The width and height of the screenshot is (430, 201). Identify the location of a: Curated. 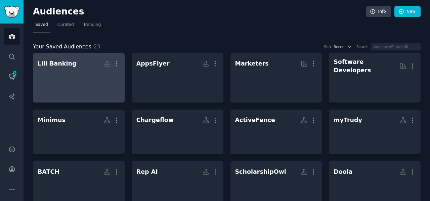
(66, 26).